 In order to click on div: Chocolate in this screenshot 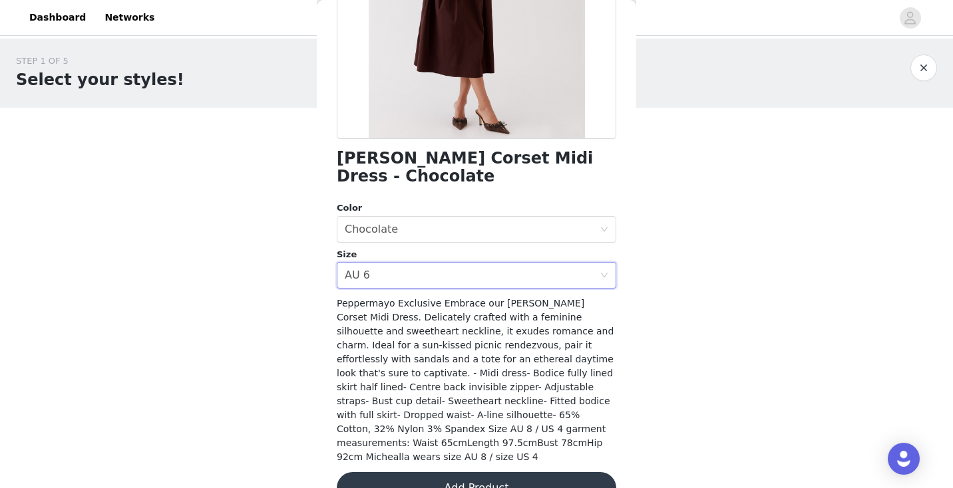, I will do `click(371, 230)`.